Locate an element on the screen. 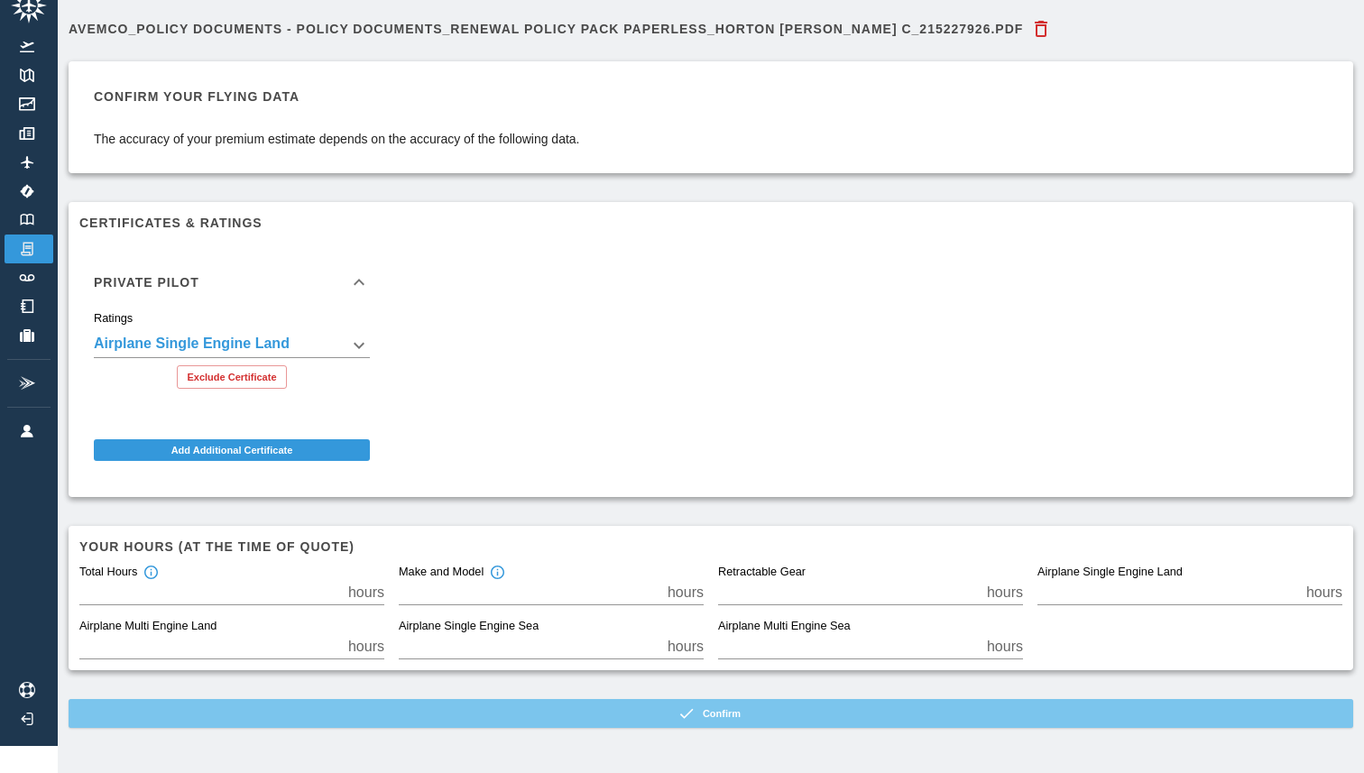  label: Airplane Multi Engine Sea is located at coordinates (784, 627).